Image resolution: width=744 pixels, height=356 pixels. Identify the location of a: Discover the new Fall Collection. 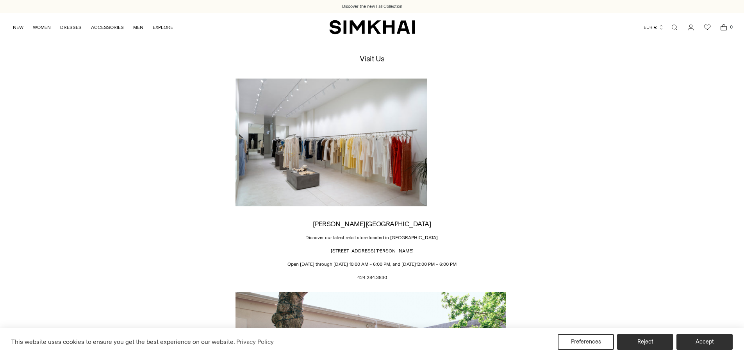
(372, 7).